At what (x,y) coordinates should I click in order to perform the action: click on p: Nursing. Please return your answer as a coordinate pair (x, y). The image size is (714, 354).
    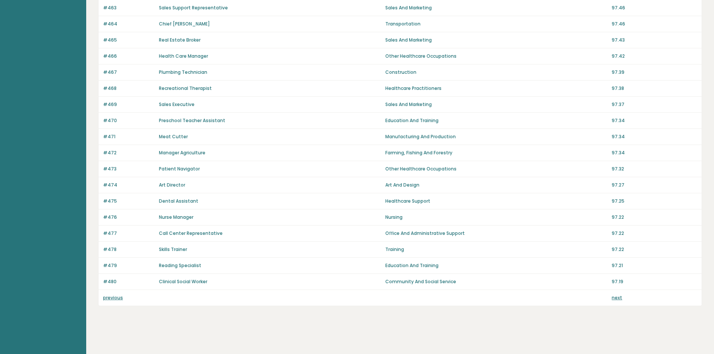
    Looking at the image, I should click on (496, 217).